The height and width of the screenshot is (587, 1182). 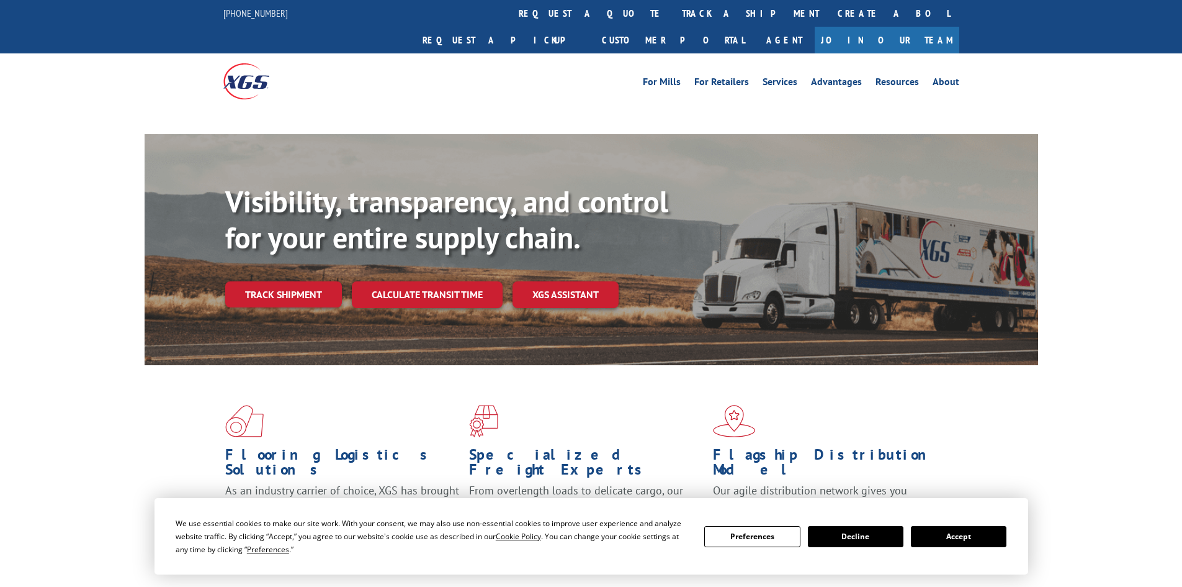 I want to click on h1: Flagship Distribution Model, so click(x=830, y=465).